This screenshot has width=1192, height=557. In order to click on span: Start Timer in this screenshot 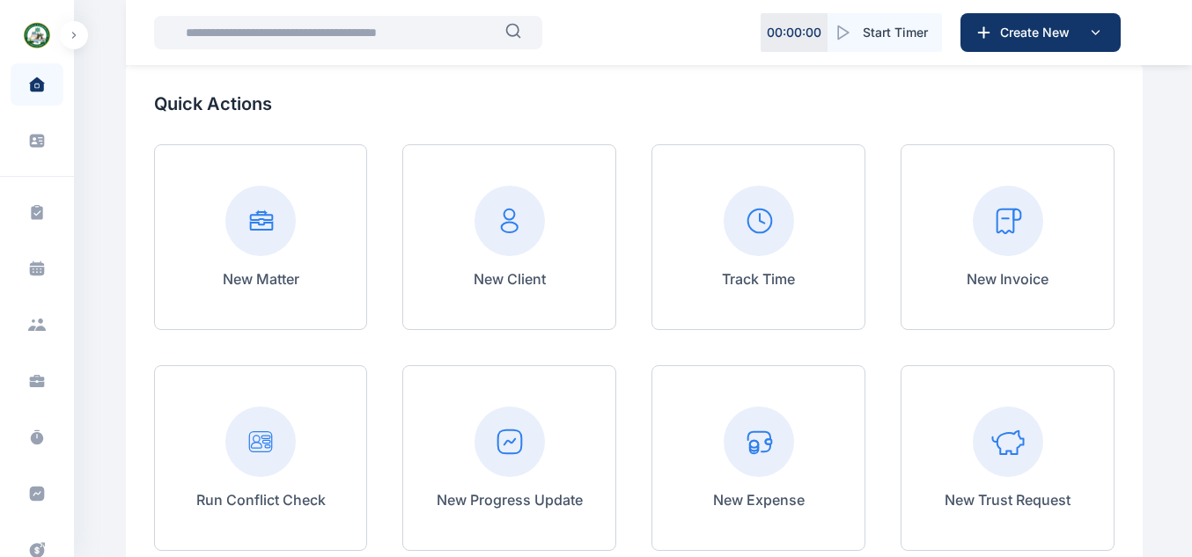, I will do `click(896, 33)`.